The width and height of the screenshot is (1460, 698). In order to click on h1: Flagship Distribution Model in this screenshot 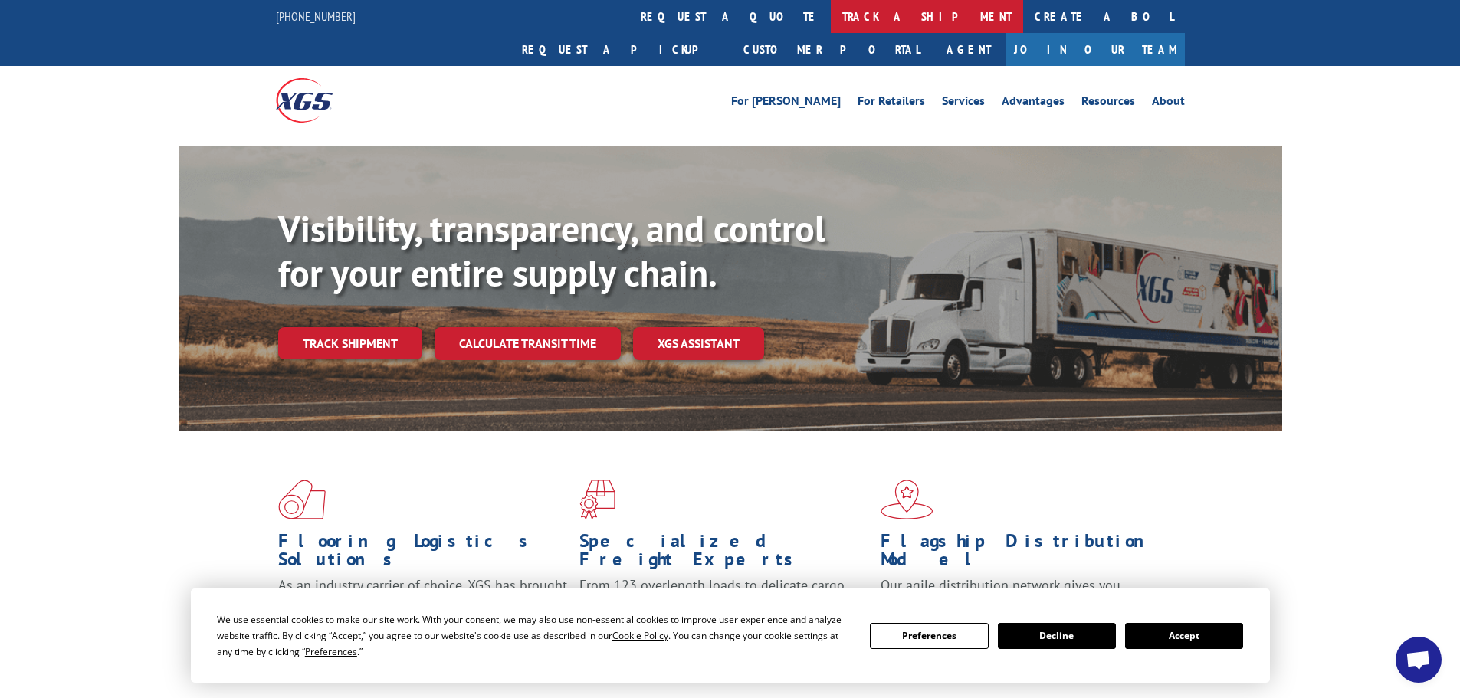, I will do `click(1025, 554)`.